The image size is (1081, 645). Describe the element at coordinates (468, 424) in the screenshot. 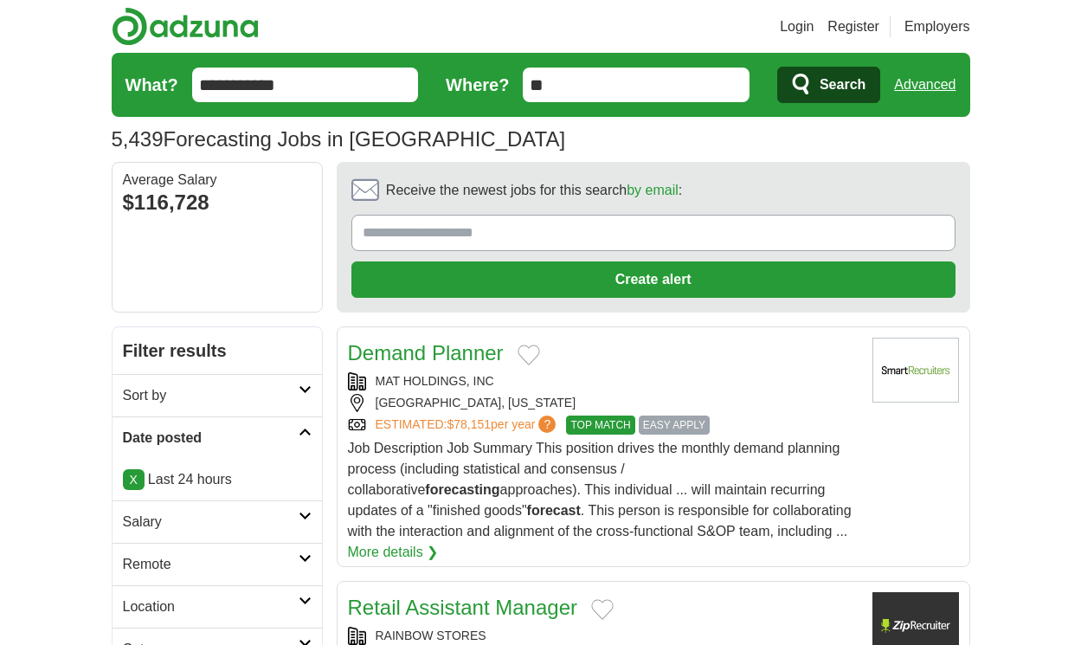

I see `span: $78,151` at that location.